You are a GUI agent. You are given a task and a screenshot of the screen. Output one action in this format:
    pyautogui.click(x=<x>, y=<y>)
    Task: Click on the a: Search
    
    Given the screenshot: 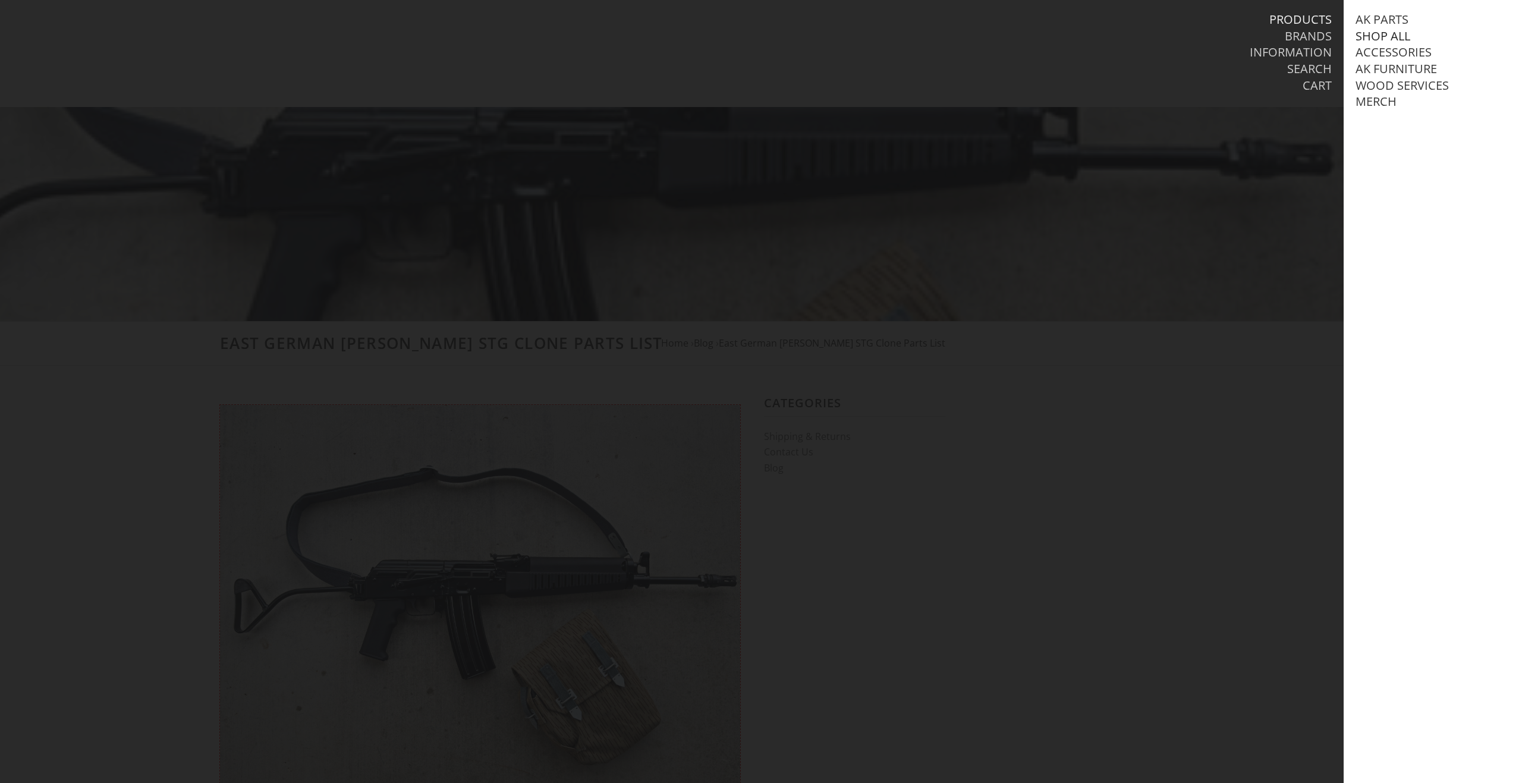 What is the action you would take?
    pyautogui.click(x=1309, y=69)
    